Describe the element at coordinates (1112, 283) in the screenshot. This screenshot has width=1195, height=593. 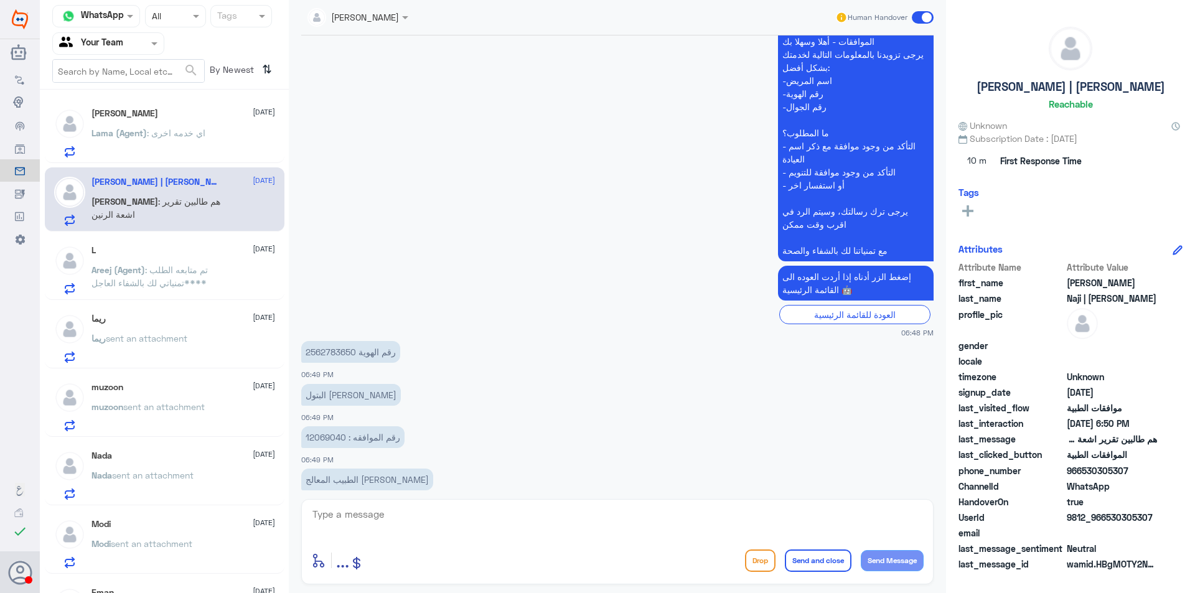
I see `span: Ahmed` at that location.